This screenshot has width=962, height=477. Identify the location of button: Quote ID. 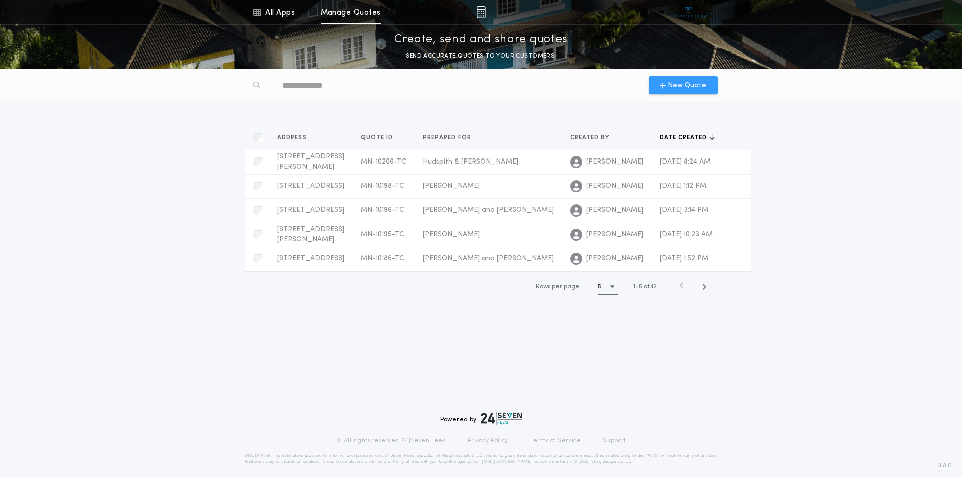
(380, 138).